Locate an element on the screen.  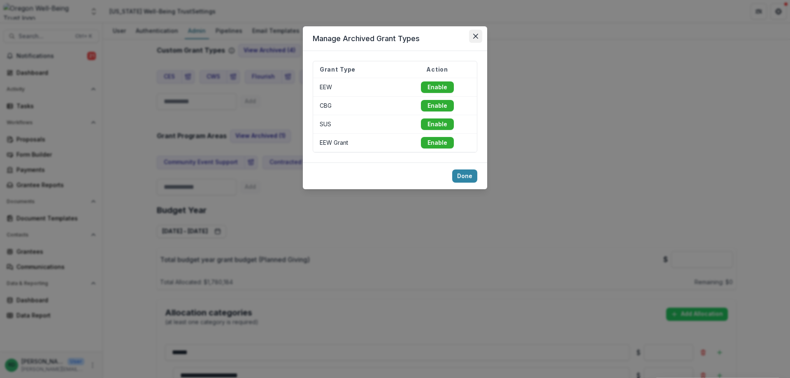
th: Action is located at coordinates (437, 69).